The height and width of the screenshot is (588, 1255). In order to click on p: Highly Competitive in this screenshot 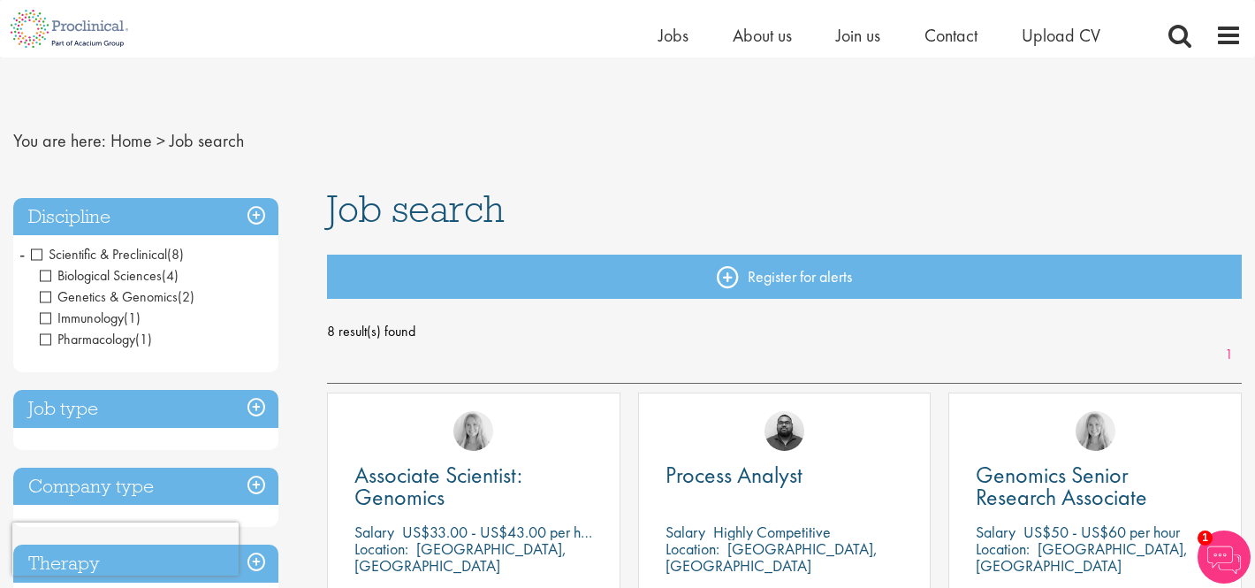, I will do `click(771, 531)`.